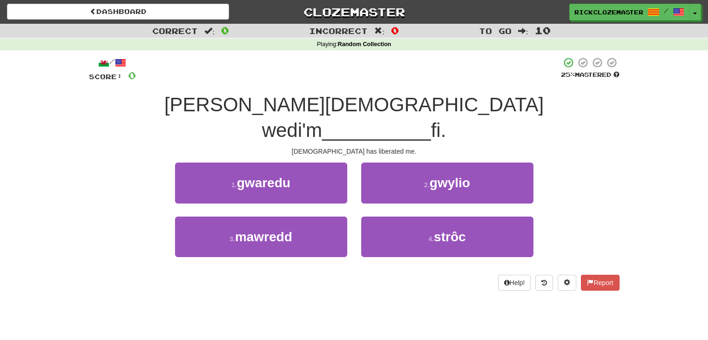 The image size is (708, 340). I want to click on small: 2 ., so click(427, 185).